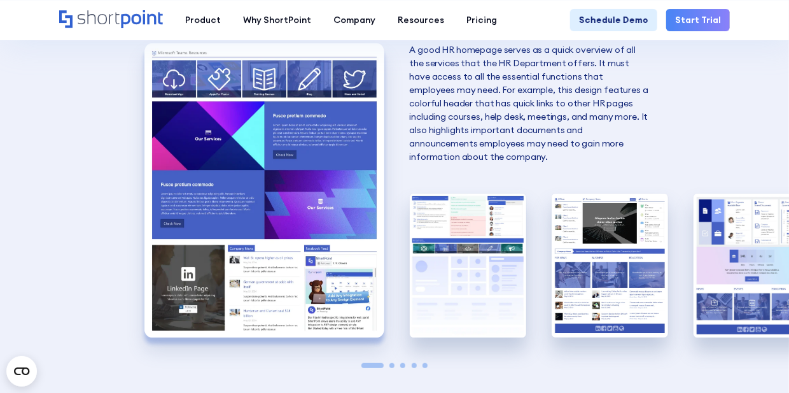 This screenshot has height=393, width=789. What do you see at coordinates (277, 20) in the screenshot?
I see `a: Why ShortPoint` at bounding box center [277, 20].